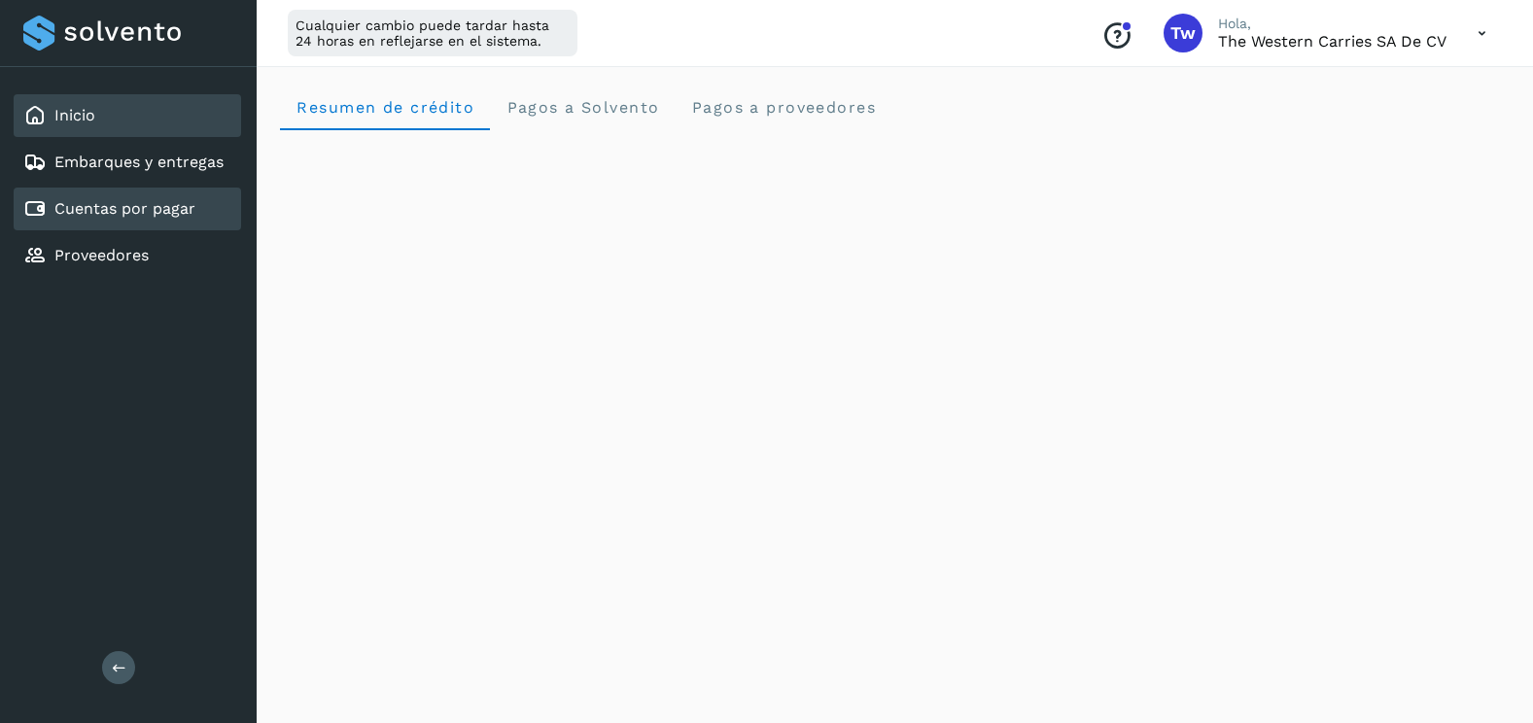 The width and height of the screenshot is (1533, 723). What do you see at coordinates (385, 107) in the screenshot?
I see `span: Resumen de crédito` at bounding box center [385, 107].